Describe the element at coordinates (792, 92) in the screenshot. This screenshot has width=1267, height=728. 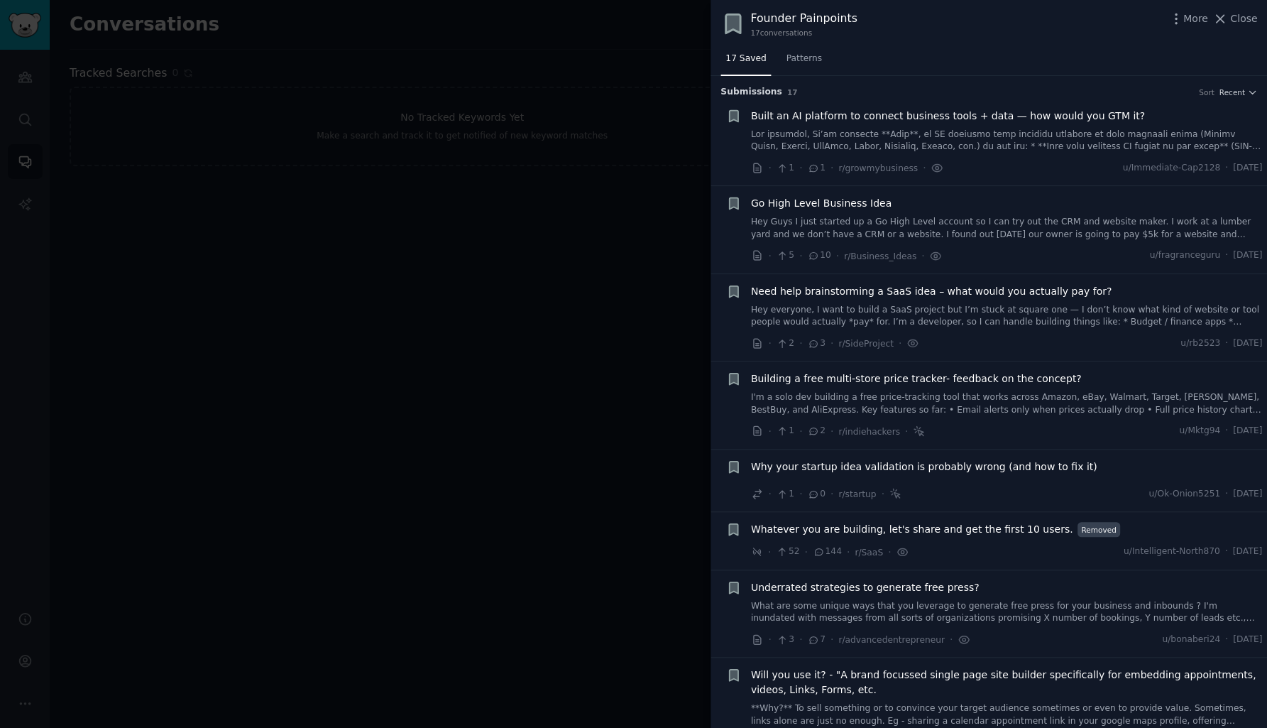
I see `span: 17` at that location.